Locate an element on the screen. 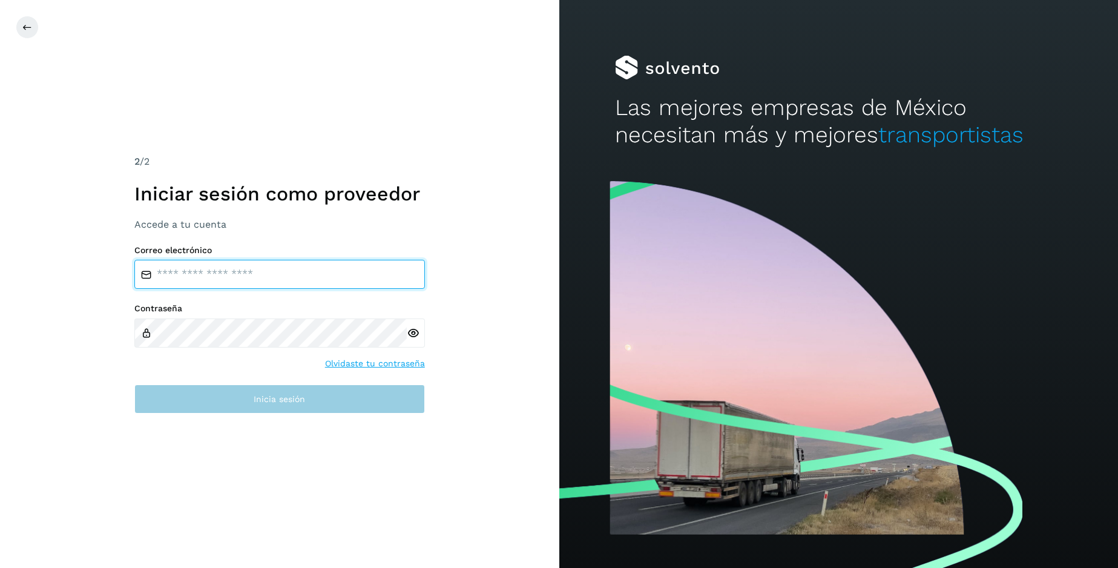 This screenshot has width=1118, height=568. div: /2 is located at coordinates (280, 162).